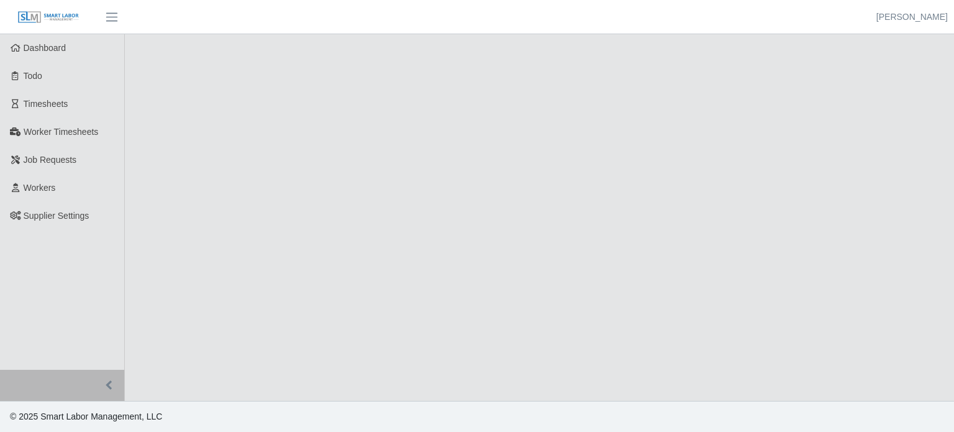 The height and width of the screenshot is (432, 954). What do you see at coordinates (50, 160) in the screenshot?
I see `span: Job Requests` at bounding box center [50, 160].